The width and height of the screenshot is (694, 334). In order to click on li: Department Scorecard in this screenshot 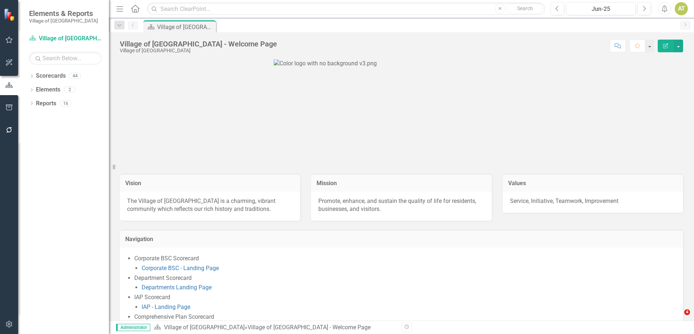, I will do `click(405, 283)`.